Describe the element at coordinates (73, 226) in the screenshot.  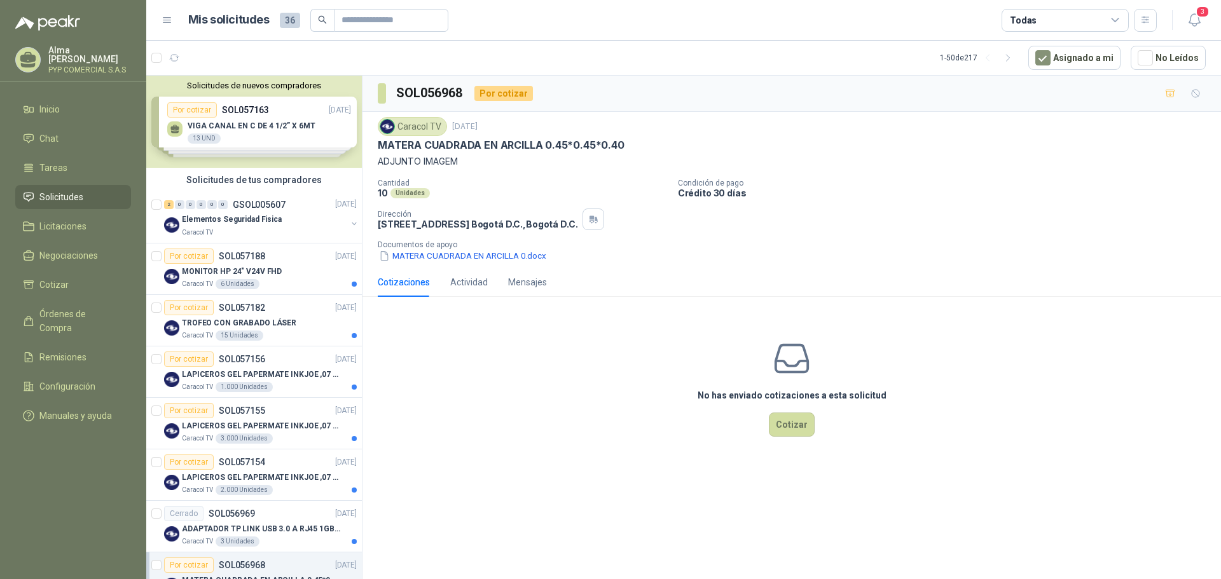
I see `a: Licitaciones` at that location.